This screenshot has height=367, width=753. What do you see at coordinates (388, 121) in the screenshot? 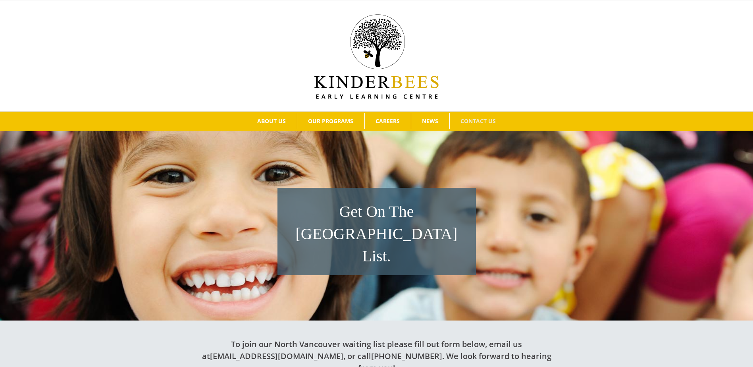
I see `span: CAREERS` at bounding box center [388, 121].